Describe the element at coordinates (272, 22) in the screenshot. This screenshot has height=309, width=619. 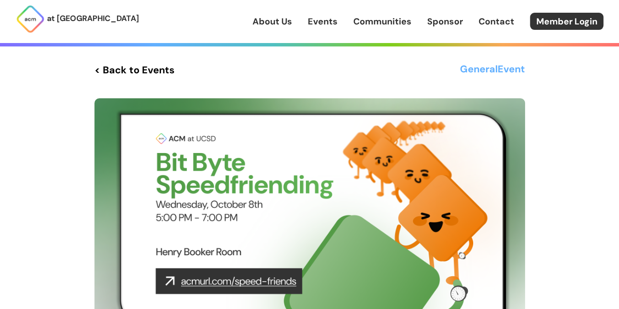
I see `a: About Us` at that location.